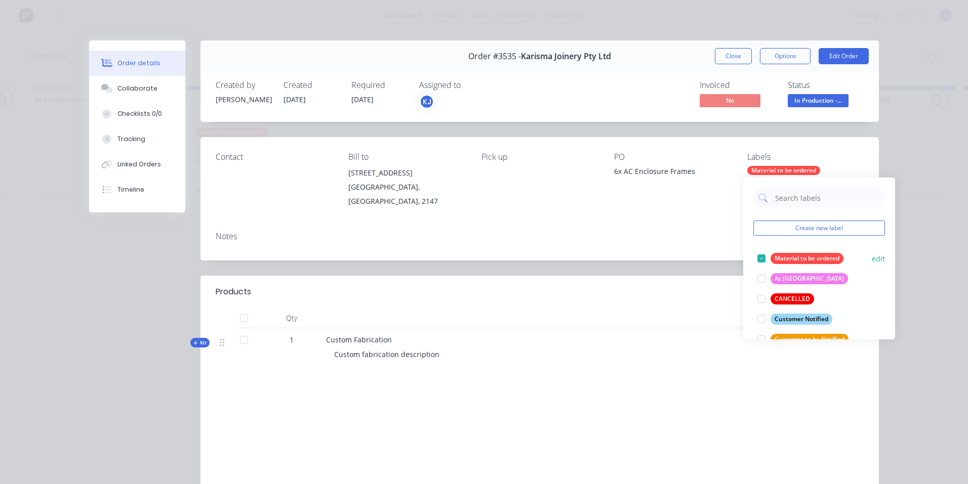 The image size is (968, 484). I want to click on button: CANCELLED, so click(786, 299).